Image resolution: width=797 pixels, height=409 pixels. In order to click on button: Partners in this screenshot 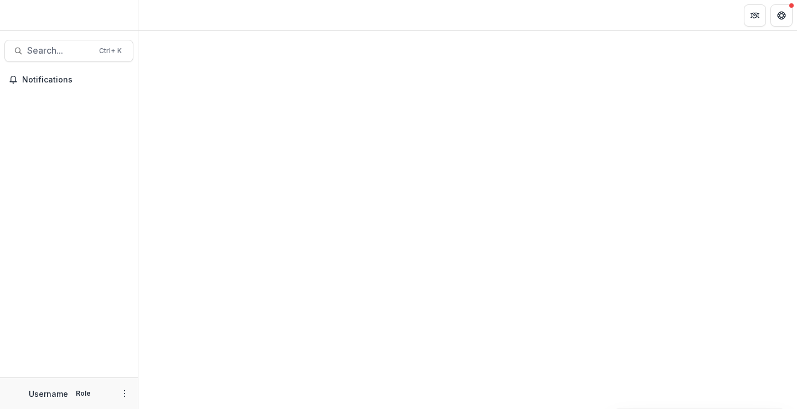, I will do `click(755, 16)`.